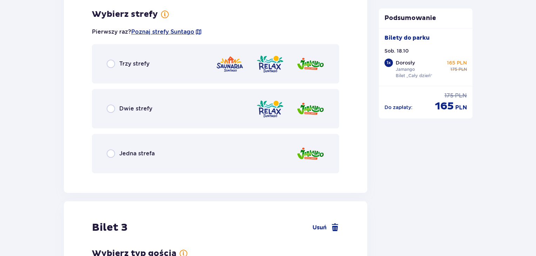 The image size is (536, 256). Describe the element at coordinates (110, 228) in the screenshot. I see `h2: Bilet 3` at that location.